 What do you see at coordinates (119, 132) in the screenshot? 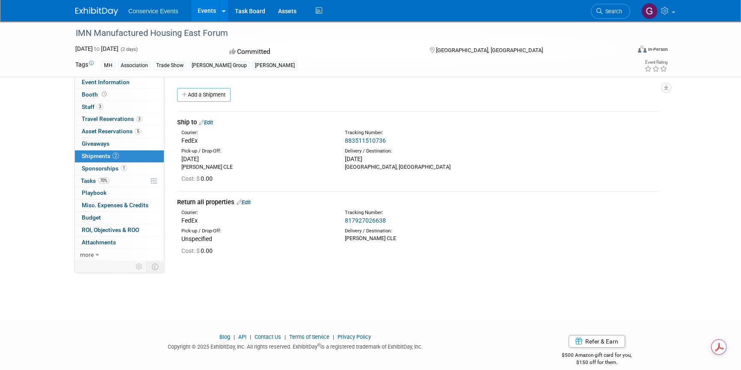
I see `a: Asset Reservations5` at bounding box center [119, 132].